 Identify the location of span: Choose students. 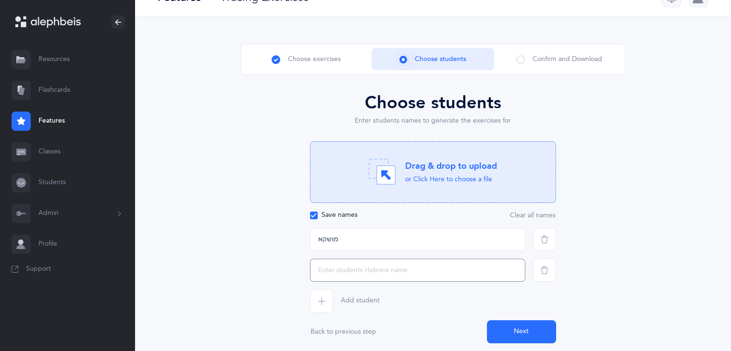
(440, 59).